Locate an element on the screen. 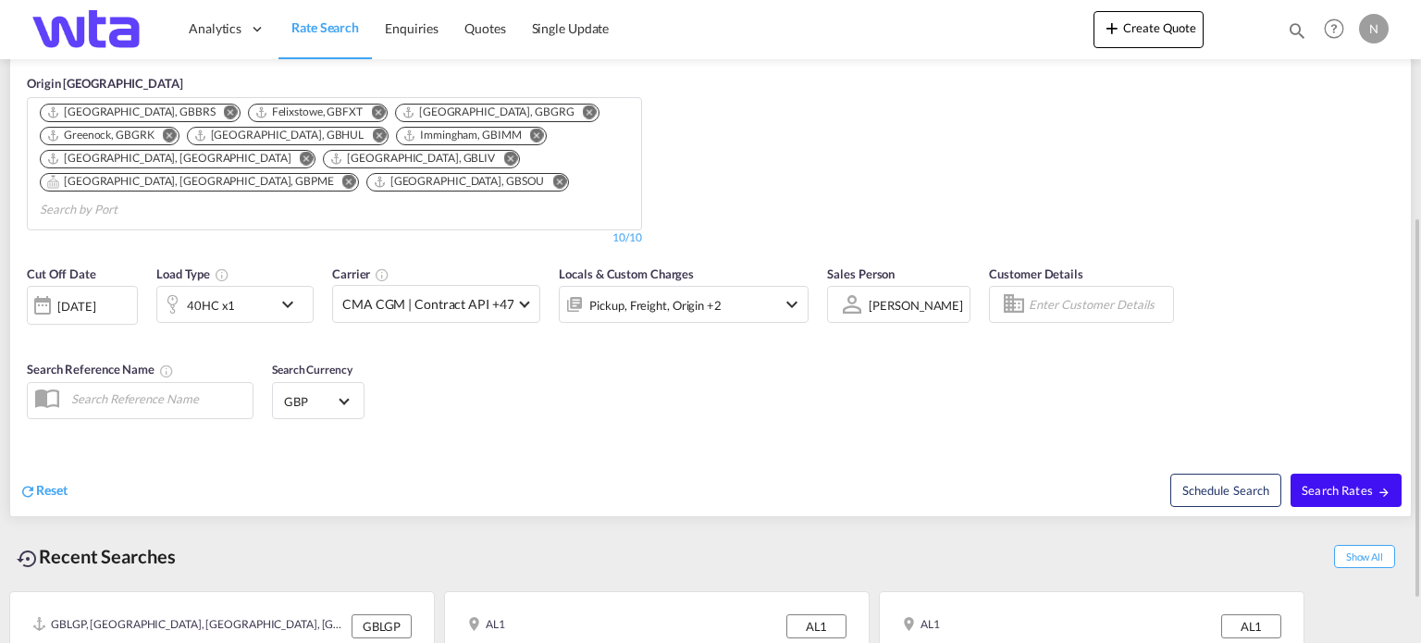 The height and width of the screenshot is (643, 1421). md-icon: icon-arrow-right is located at coordinates (1384, 492).